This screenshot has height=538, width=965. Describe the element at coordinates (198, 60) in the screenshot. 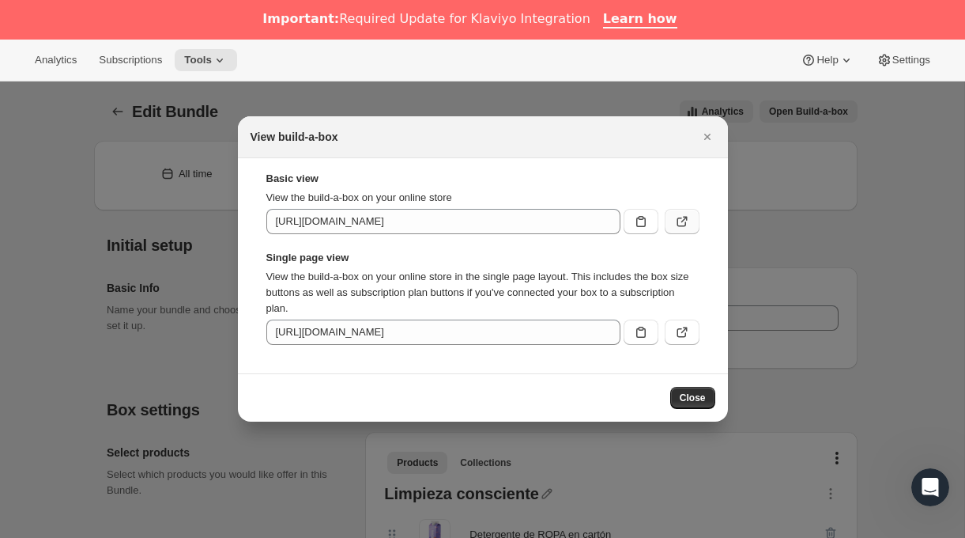

I see `span: Tools` at that location.